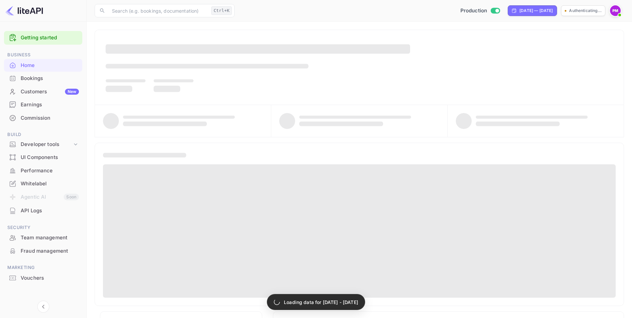 The image size is (632, 318). What do you see at coordinates (43, 237) in the screenshot?
I see `a: Team management` at bounding box center [43, 237].